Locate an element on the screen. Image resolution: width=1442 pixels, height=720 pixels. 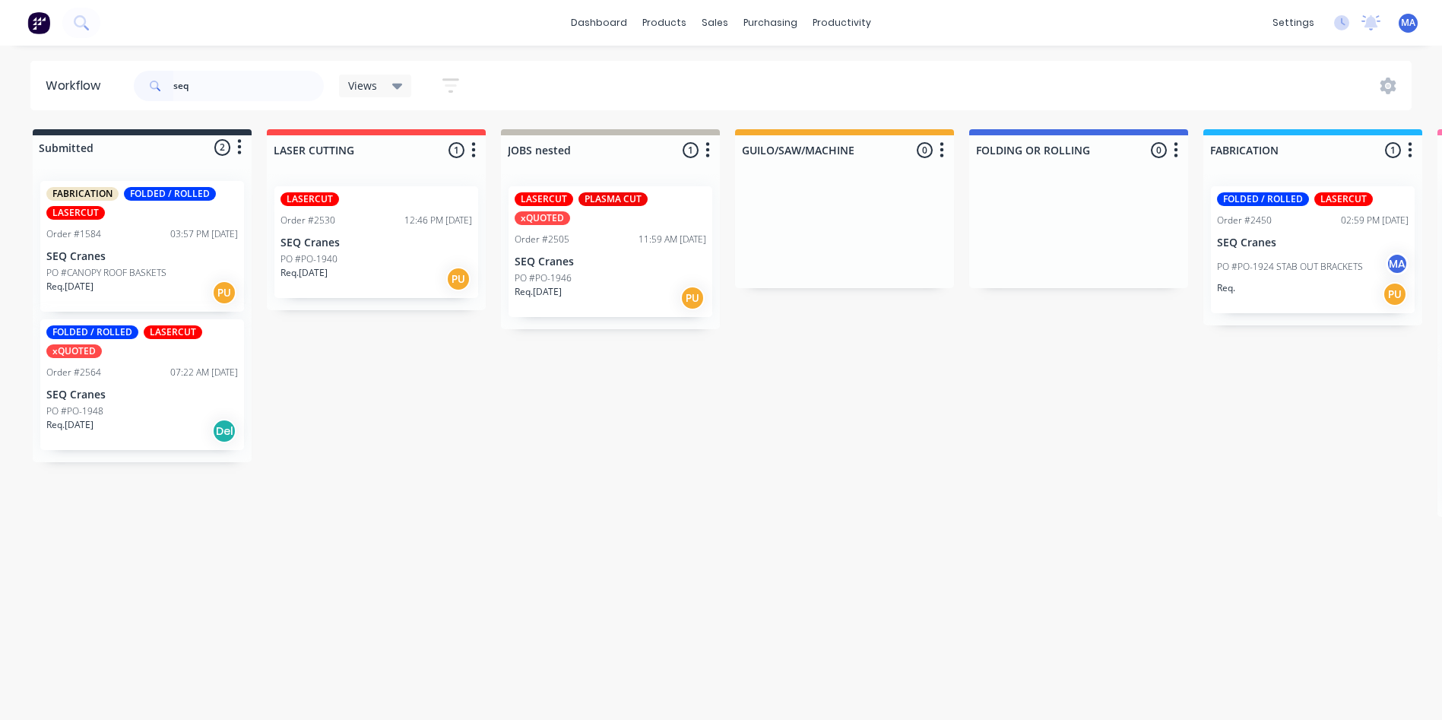
div: products is located at coordinates (664, 23).